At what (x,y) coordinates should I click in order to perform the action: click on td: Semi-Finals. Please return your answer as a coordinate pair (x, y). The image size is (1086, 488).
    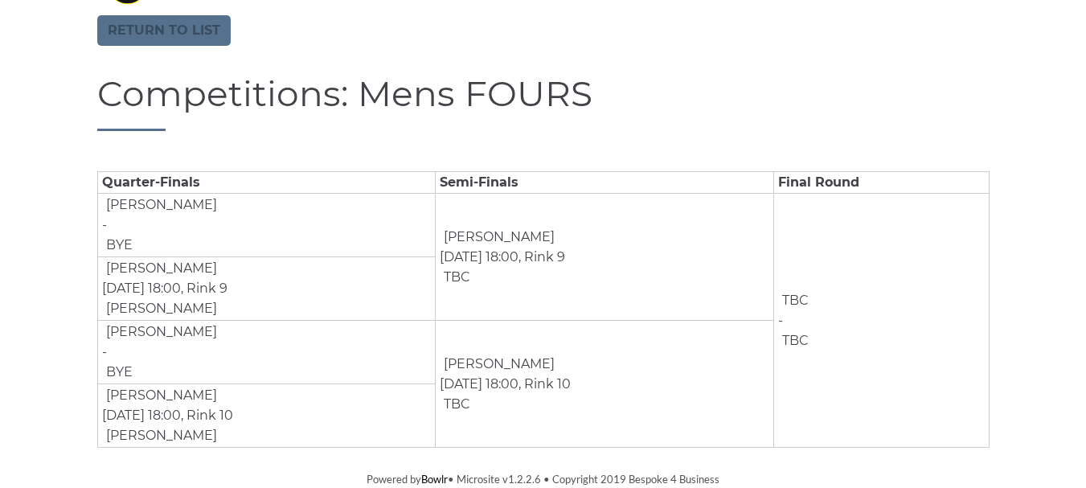
    Looking at the image, I should click on (604, 182).